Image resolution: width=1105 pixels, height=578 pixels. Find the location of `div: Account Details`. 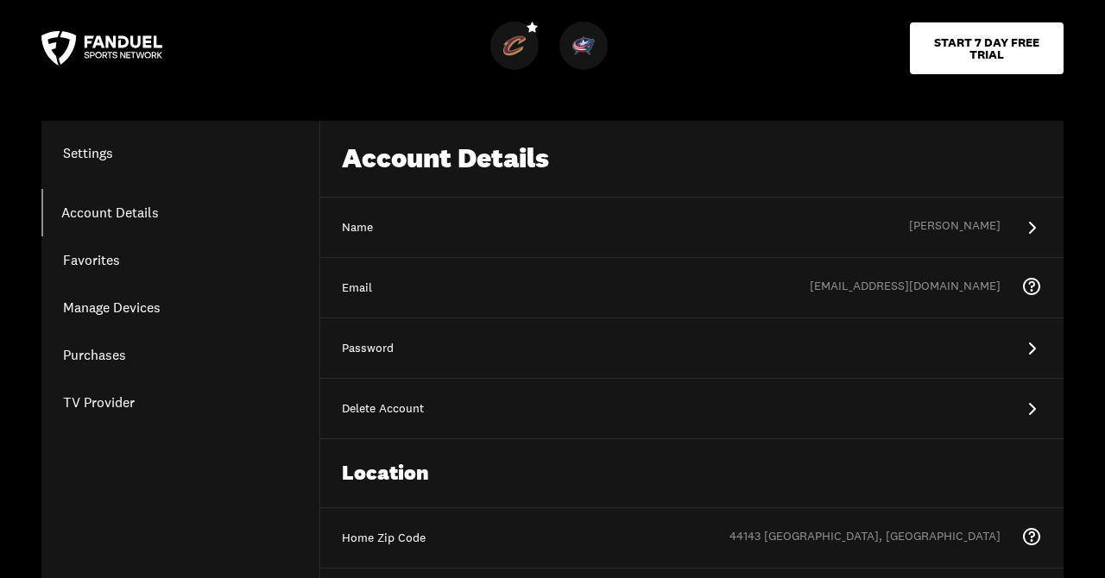

div: Account Details is located at coordinates (692, 159).